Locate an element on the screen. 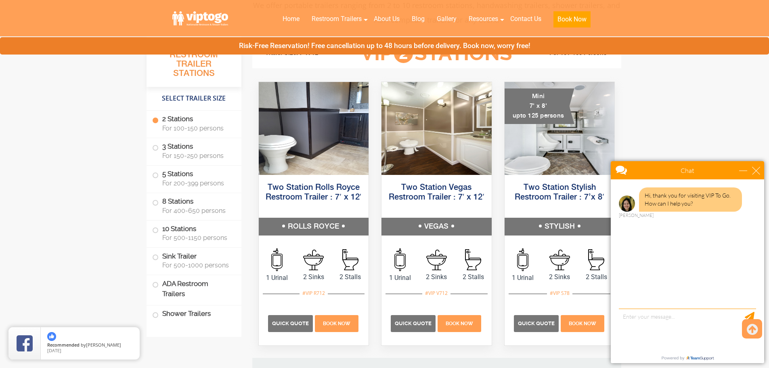  a: Gallery is located at coordinates (447, 19).